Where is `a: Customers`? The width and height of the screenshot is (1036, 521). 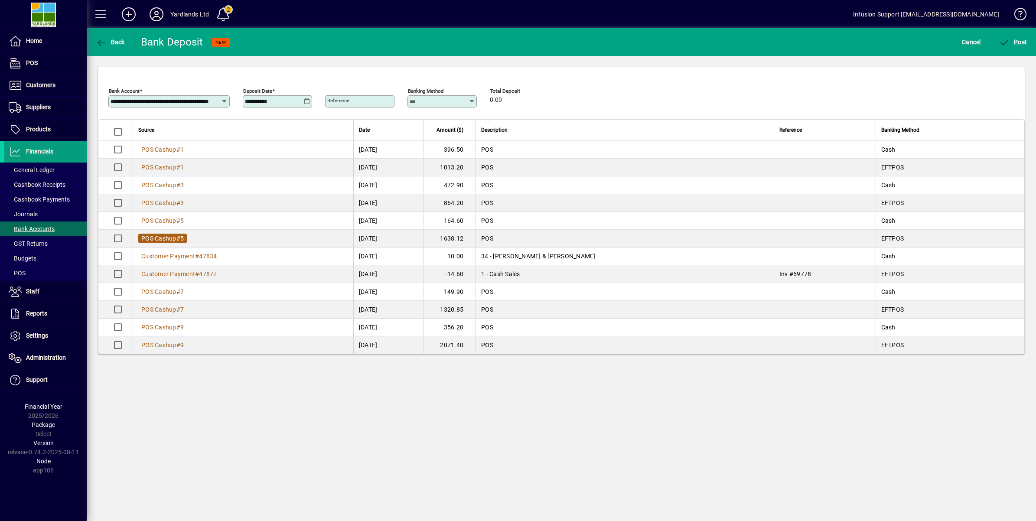
a: Customers is located at coordinates (46, 85).